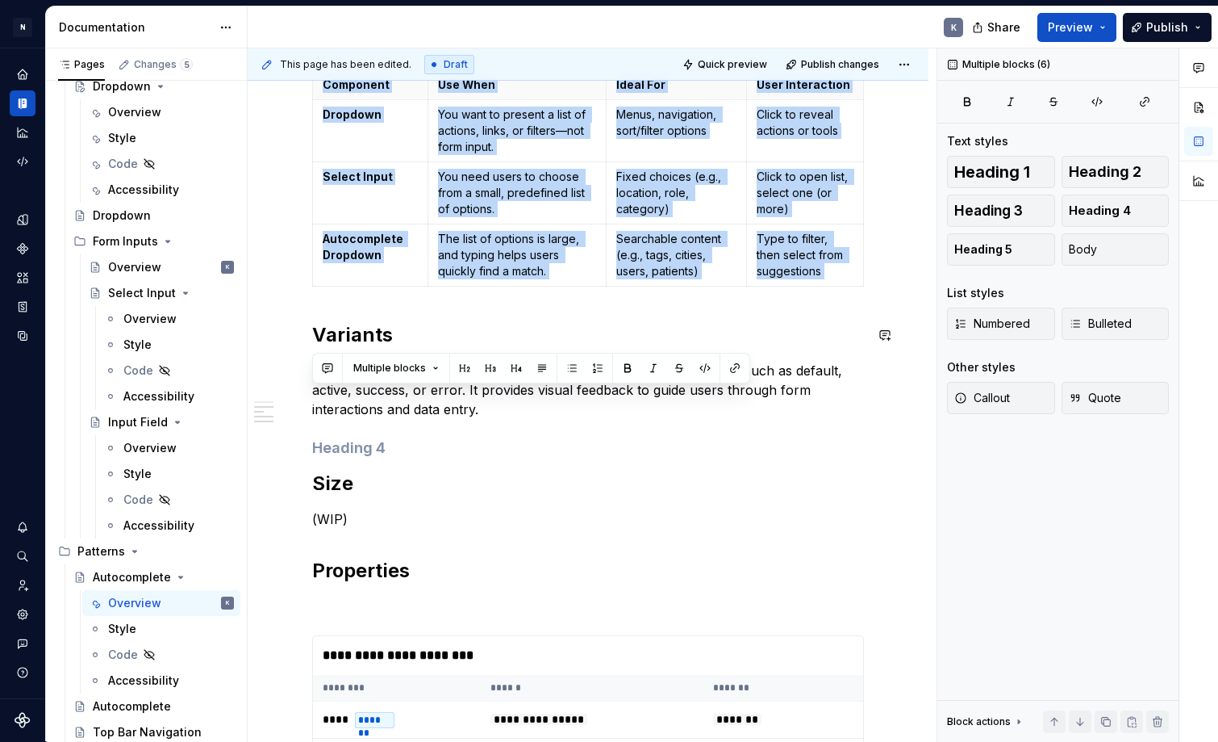 Image resolution: width=1218 pixels, height=742 pixels. I want to click on div: Top Bar Navigation, so click(147, 732).